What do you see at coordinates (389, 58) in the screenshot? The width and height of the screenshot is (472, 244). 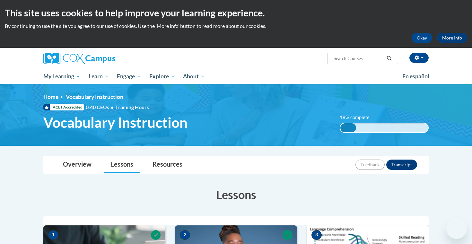 I see `button: Search` at bounding box center [389, 58].